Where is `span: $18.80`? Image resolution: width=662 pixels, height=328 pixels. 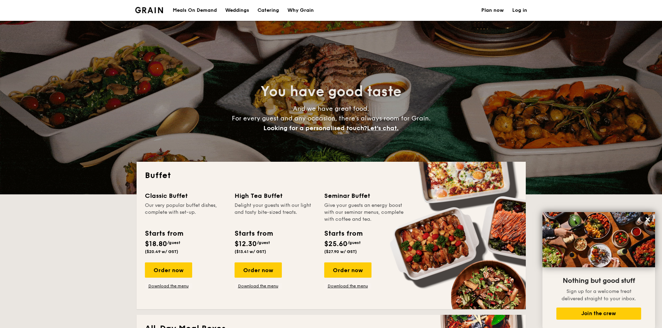
span: $18.80 is located at coordinates (156, 244).